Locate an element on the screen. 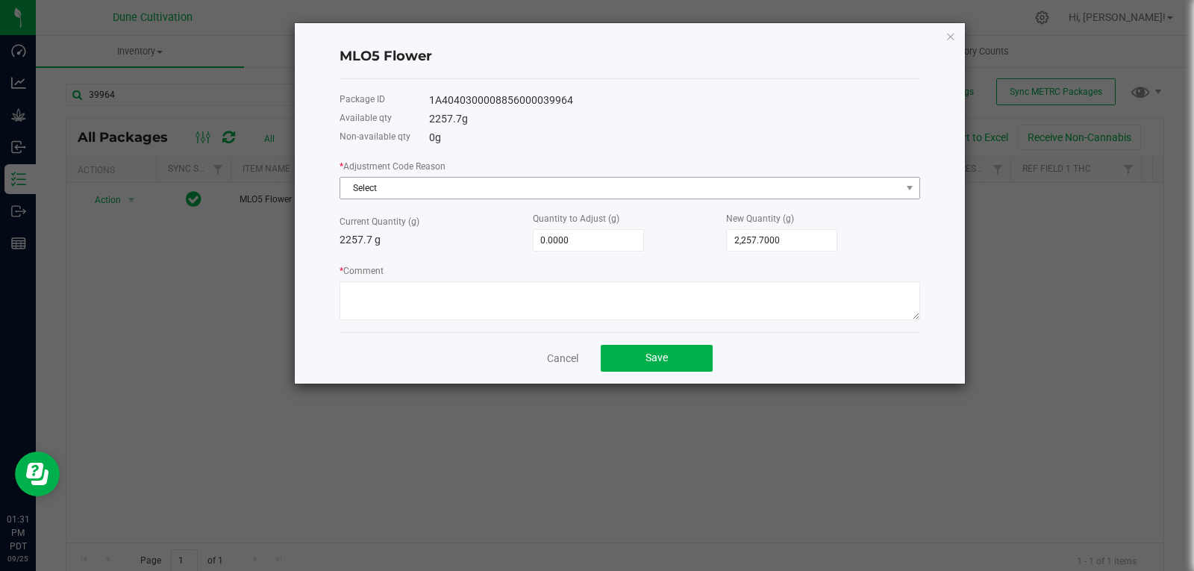 This screenshot has height=571, width=1194. h4: MLO5 Flower is located at coordinates (630, 57).